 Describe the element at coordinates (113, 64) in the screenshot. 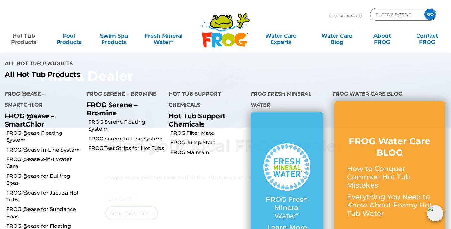

I see `h4: All Hot Tub Products` at that location.